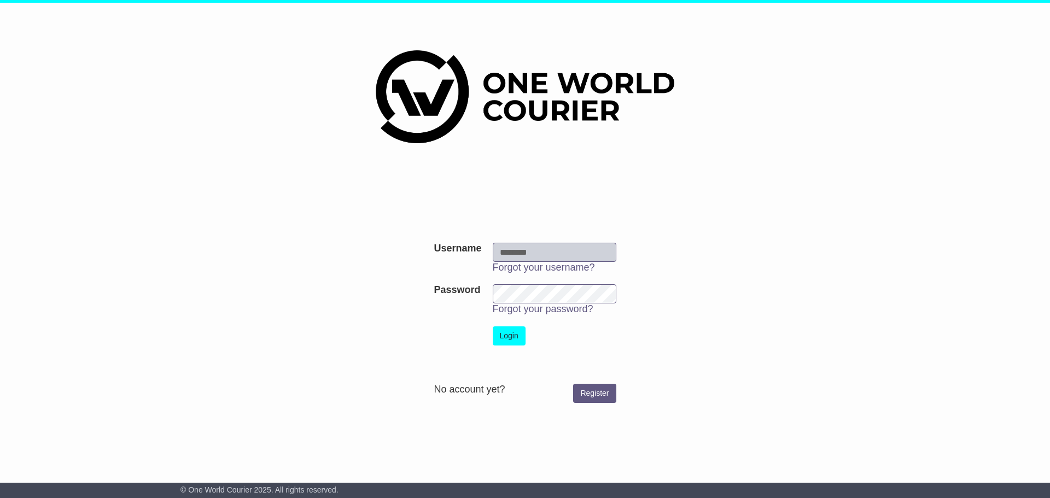 The height and width of the screenshot is (498, 1050). I want to click on a: Forgot your password?, so click(543, 309).